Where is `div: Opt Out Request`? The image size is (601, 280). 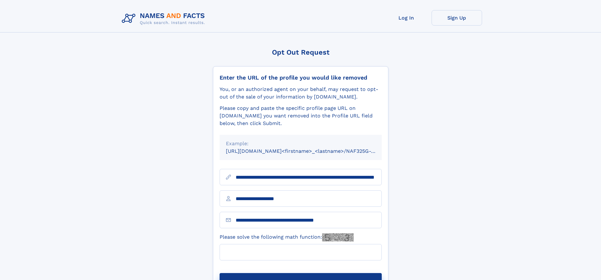
div: Opt Out Request is located at coordinates (300, 52).